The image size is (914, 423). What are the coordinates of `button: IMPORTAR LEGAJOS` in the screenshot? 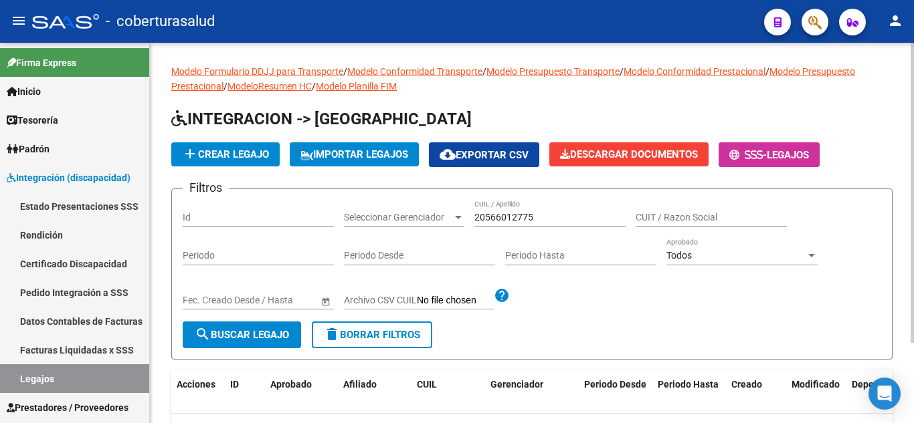 It's located at (354, 155).